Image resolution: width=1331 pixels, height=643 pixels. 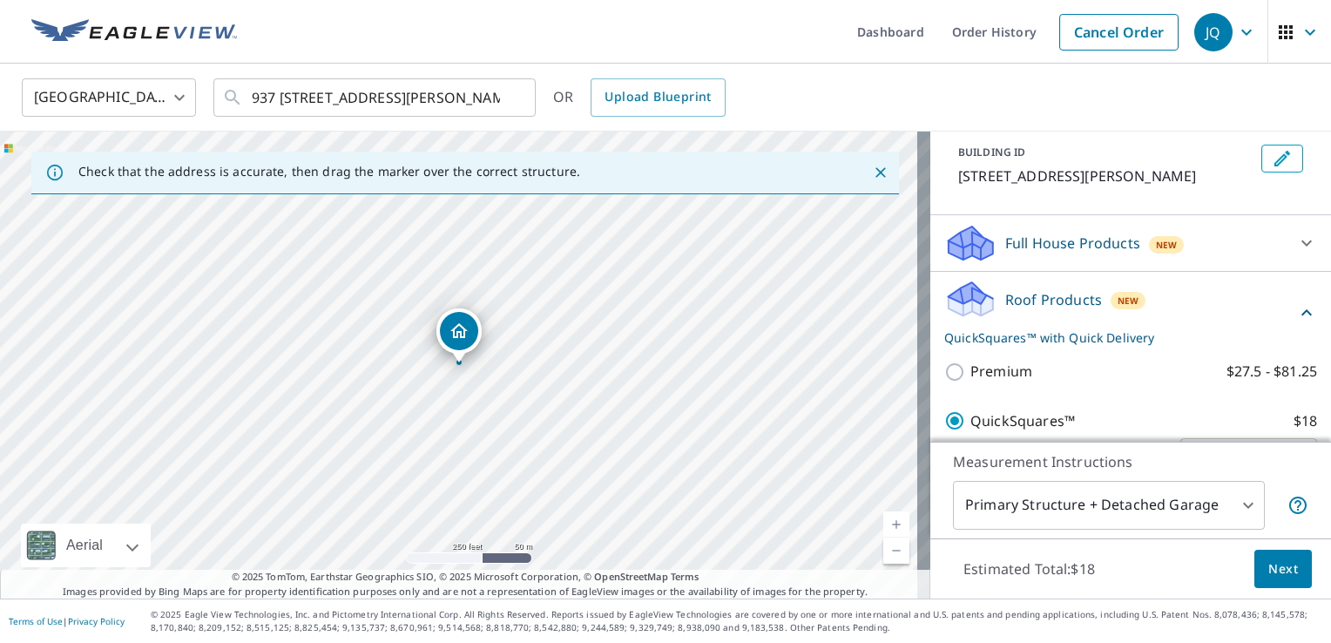 I want to click on button: Close, so click(x=881, y=172).